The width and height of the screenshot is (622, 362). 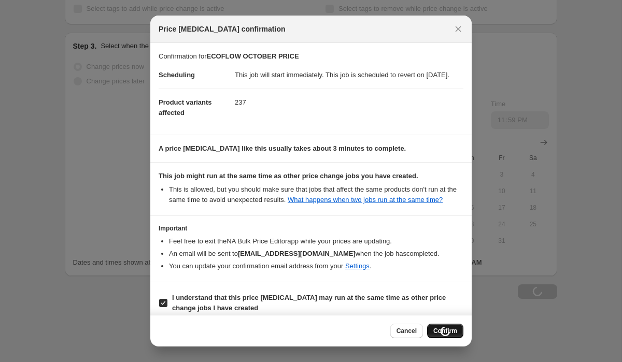 What do you see at coordinates (252, 56) in the screenshot?
I see `b: ECOFLOW OCTOBER PRICE` at bounding box center [252, 56].